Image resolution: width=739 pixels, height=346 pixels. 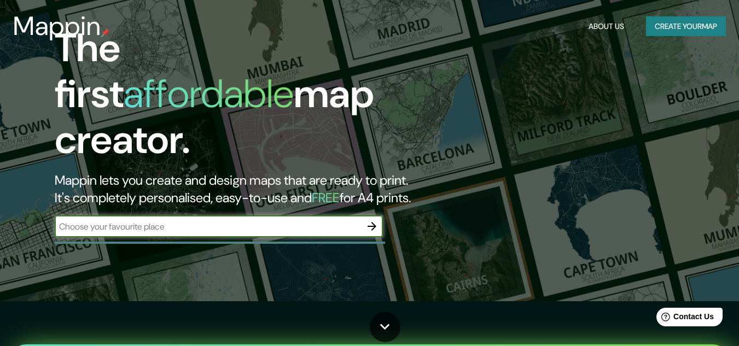 I want to click on h2: Mappin lets you create and design maps that are ready to print. It's completely personalised, eas..., so click(x=239, y=189).